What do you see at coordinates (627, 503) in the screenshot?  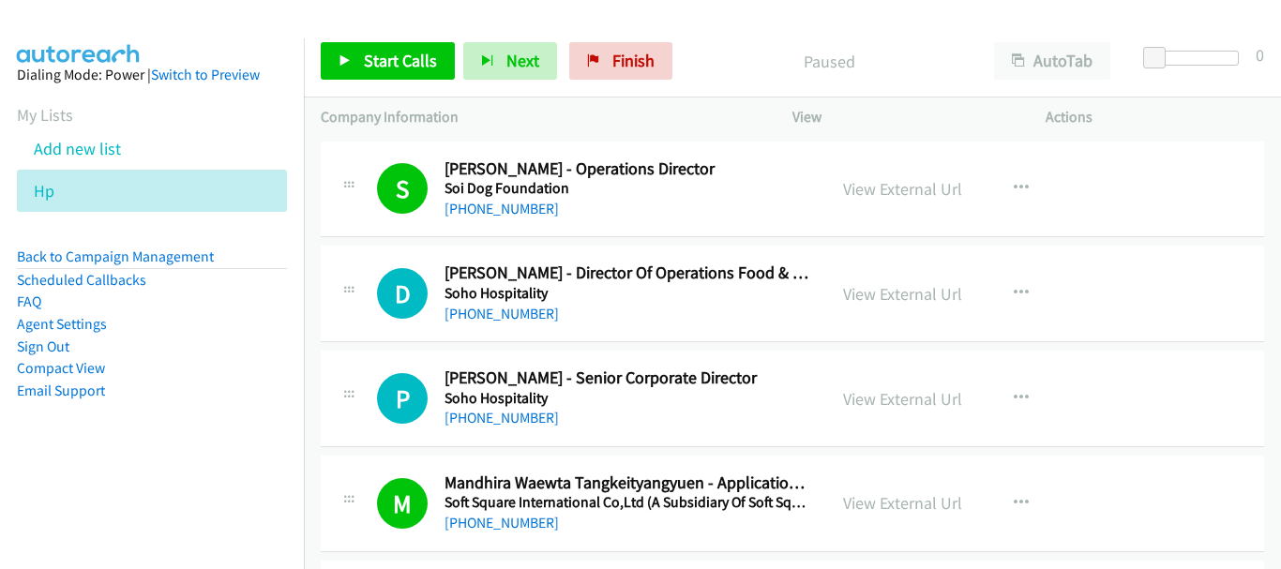 I see `h5: Soft Square International Co,Ltd (A Subsidiary Of Soft Square Group Of Companies)` at bounding box center [627, 503].